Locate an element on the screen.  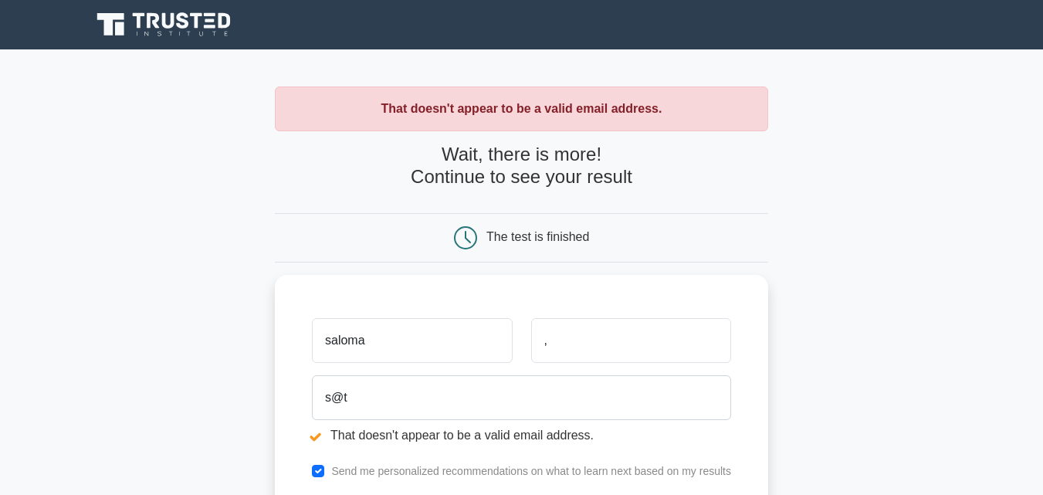
label: Send me personalized recommendations on what to learn next based on my results is located at coordinates (531, 471).